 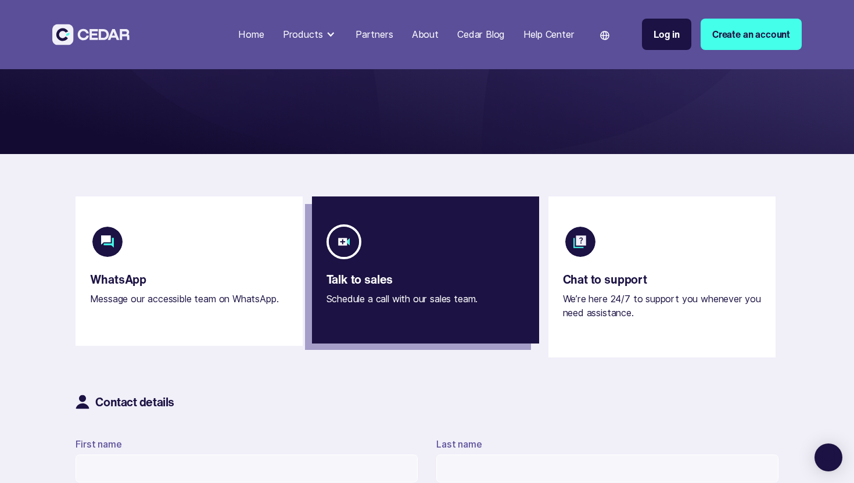 What do you see at coordinates (829, 457) in the screenshot?
I see `div: Open Intercom Messenger` at bounding box center [829, 457].